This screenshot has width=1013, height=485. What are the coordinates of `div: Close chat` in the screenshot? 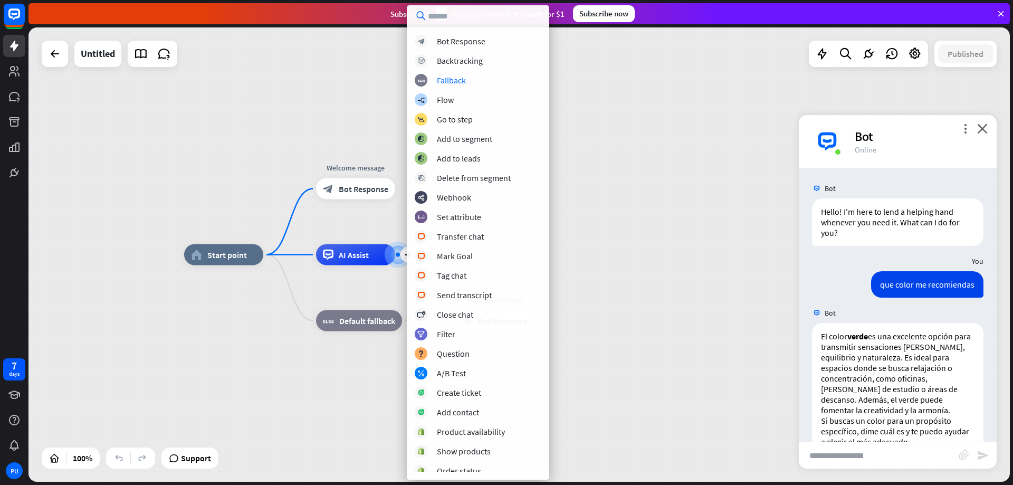 It's located at (455, 315).